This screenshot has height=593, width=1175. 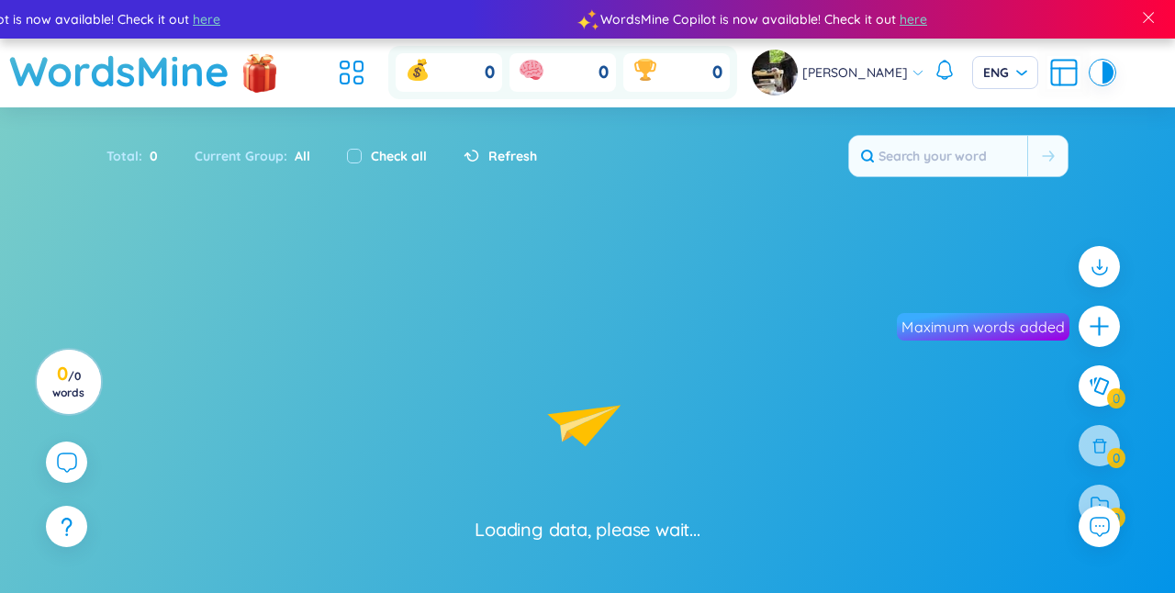 I want to click on span: plus, so click(x=1099, y=326).